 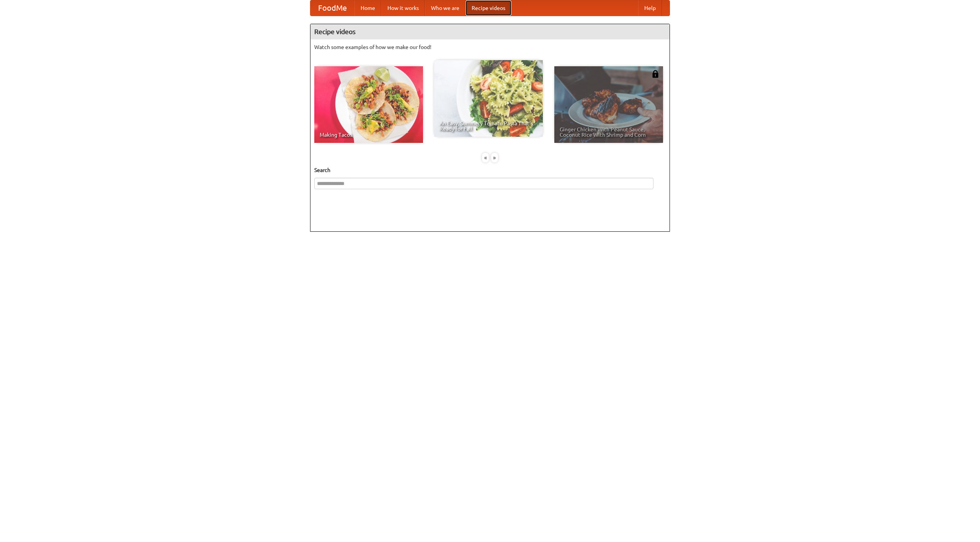 I want to click on a: Recipe videos, so click(x=488, y=8).